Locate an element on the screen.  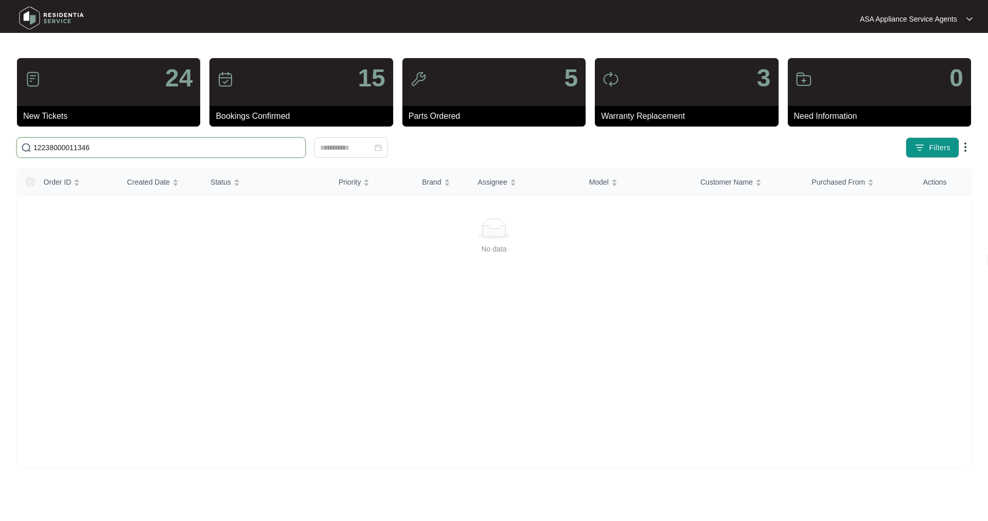
span: Order ID is located at coordinates (58, 182).